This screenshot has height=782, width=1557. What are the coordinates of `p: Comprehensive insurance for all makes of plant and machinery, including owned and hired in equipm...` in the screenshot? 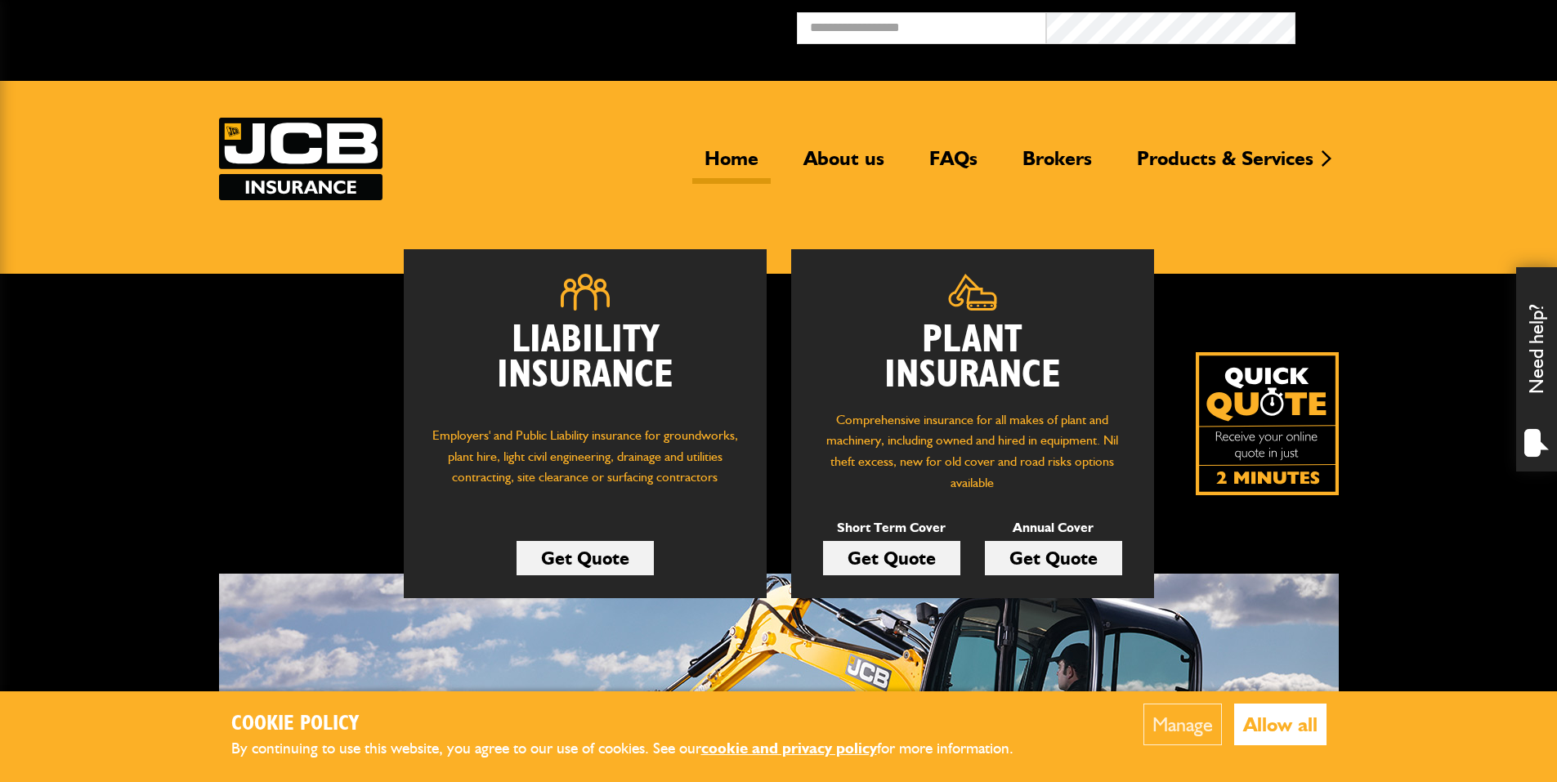 It's located at (972, 451).